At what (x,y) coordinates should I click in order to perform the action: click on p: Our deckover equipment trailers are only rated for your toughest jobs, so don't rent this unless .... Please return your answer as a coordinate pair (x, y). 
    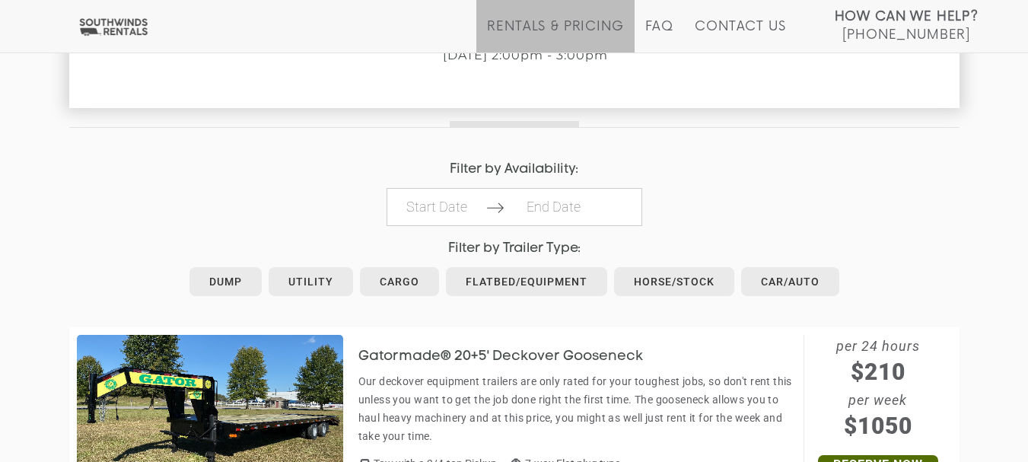
    Looking at the image, I should click on (577, 409).